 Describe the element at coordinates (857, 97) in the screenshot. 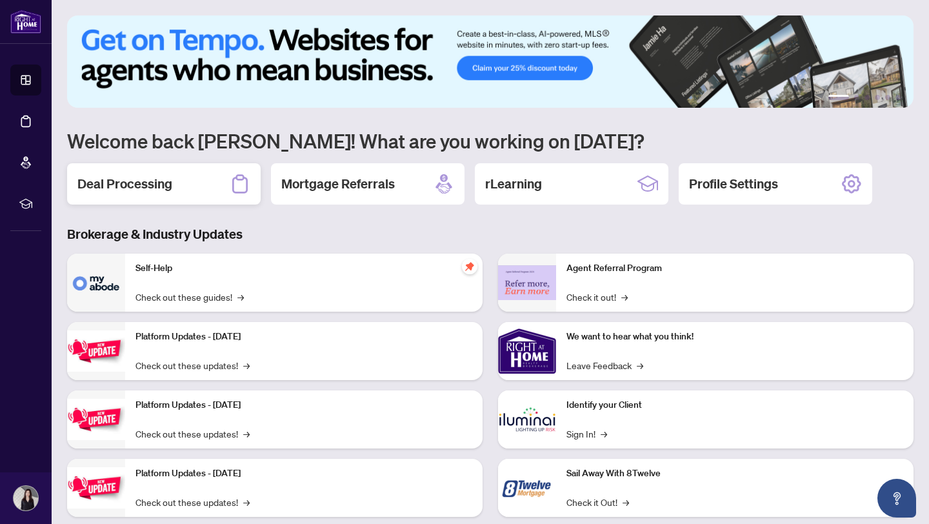

I see `button: 2` at that location.